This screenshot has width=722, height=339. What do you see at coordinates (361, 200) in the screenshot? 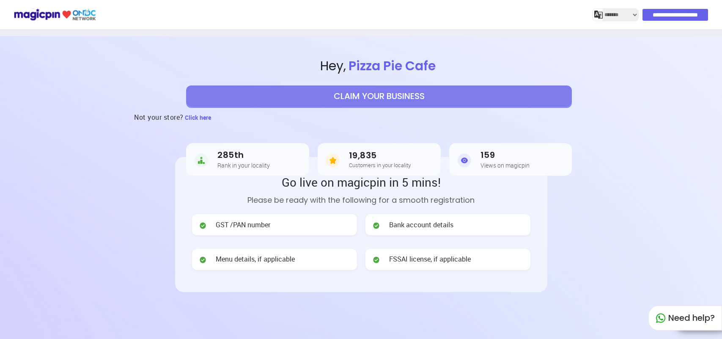
I see `p: Please be ready with the following for a smooth registration` at bounding box center [361, 200].